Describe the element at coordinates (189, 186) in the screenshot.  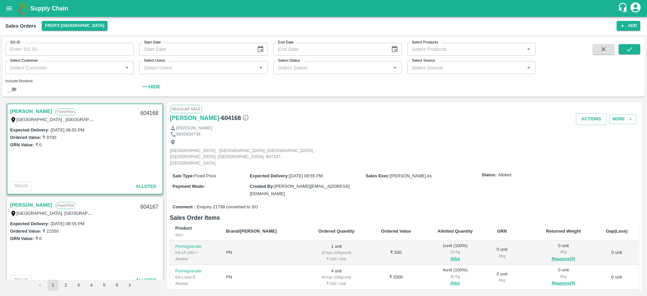
I see `label: Payment Mode :` at that location.